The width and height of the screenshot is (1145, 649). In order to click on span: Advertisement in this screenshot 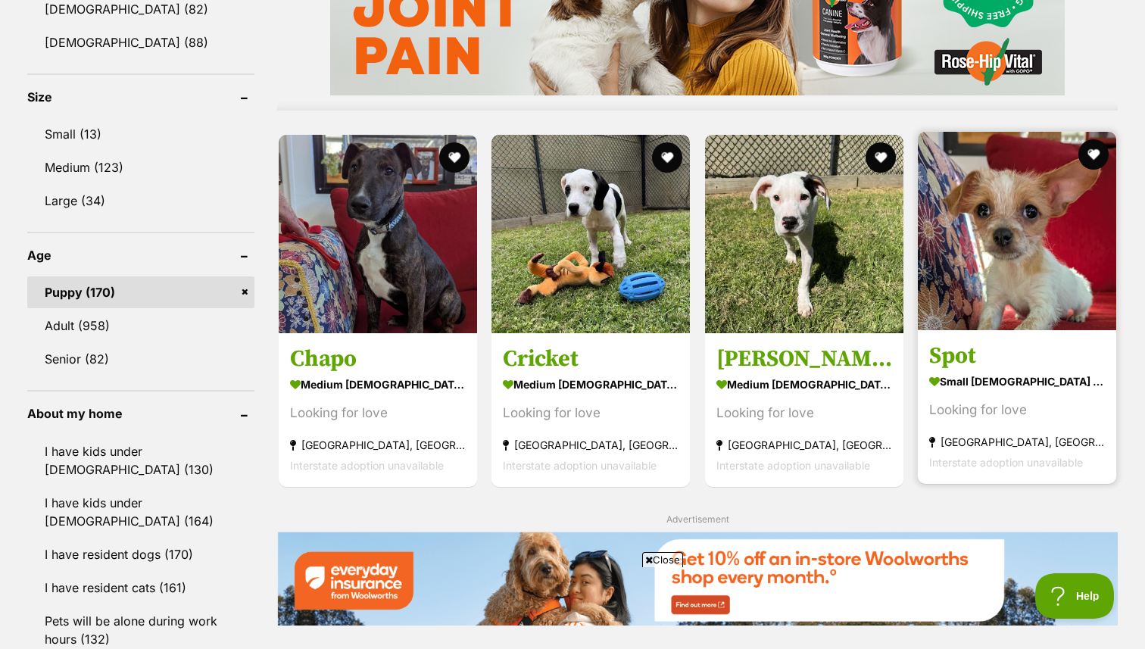, I will do `click(697, 519)`.